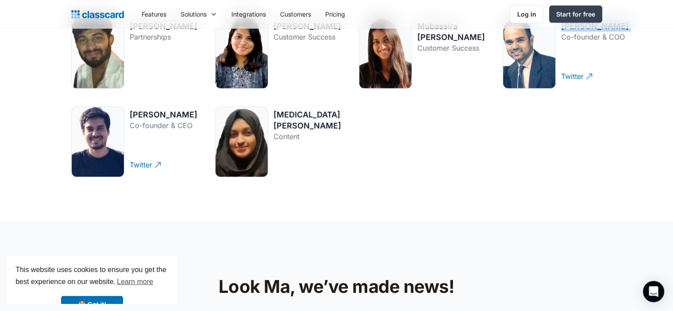 The height and width of the screenshot is (311, 673). What do you see at coordinates (654, 292) in the screenshot?
I see `div: Open Intercom Messenger` at bounding box center [654, 292].